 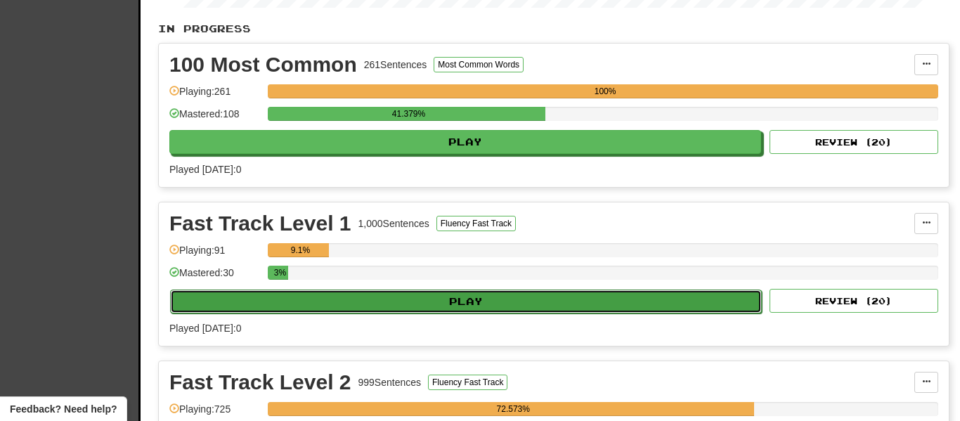 What do you see at coordinates (605, 91) in the screenshot?
I see `div: 100%` at bounding box center [605, 91].